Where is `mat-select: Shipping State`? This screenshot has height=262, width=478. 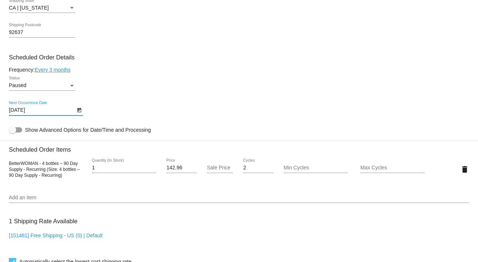 mat-select: Shipping State is located at coordinates (42, 8).